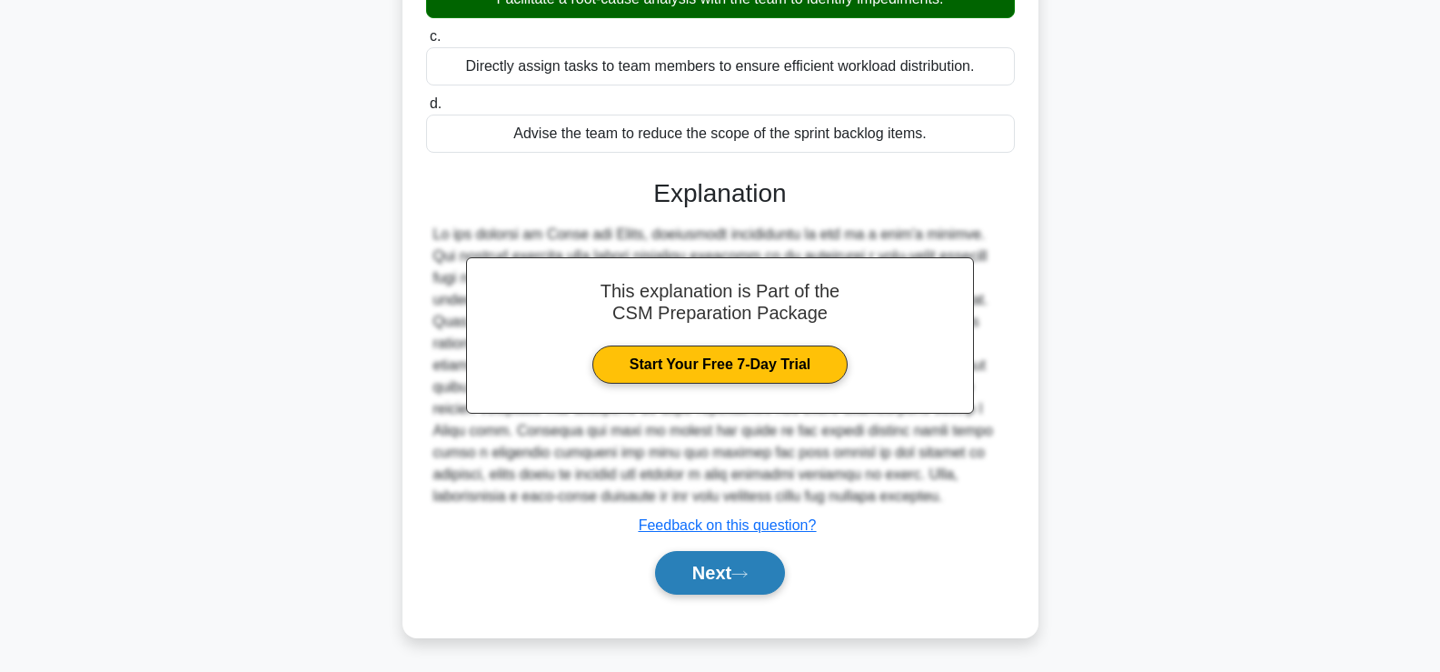 Image resolution: width=1440 pixels, height=672 pixels. Describe the element at coordinates (721, 66) in the screenshot. I see `div: Directly assign tasks to team members to ensure efficient workload distribution.` at that location.